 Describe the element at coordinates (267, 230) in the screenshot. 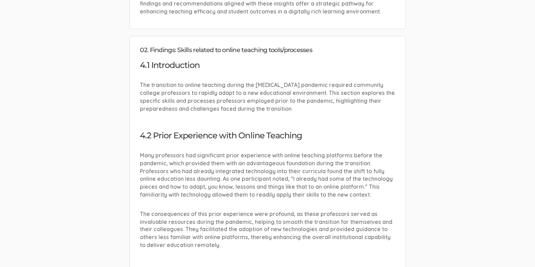

I see `p: The consequences of this prior experience were profound, as these professors served as invaluable...` at that location.